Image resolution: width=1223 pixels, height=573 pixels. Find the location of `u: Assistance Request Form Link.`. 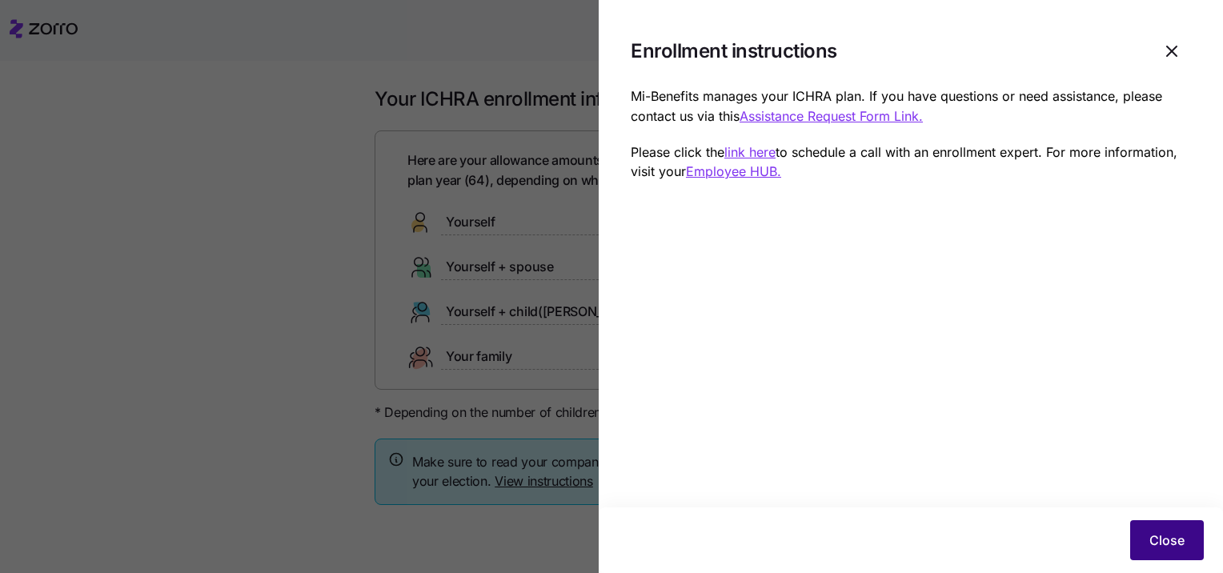

u: Assistance Request Form Link. is located at coordinates (831, 116).